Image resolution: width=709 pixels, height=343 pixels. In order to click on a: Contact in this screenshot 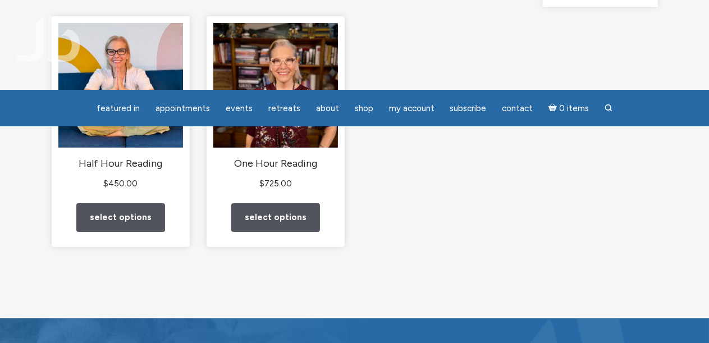, I will do `click(517, 108)`.